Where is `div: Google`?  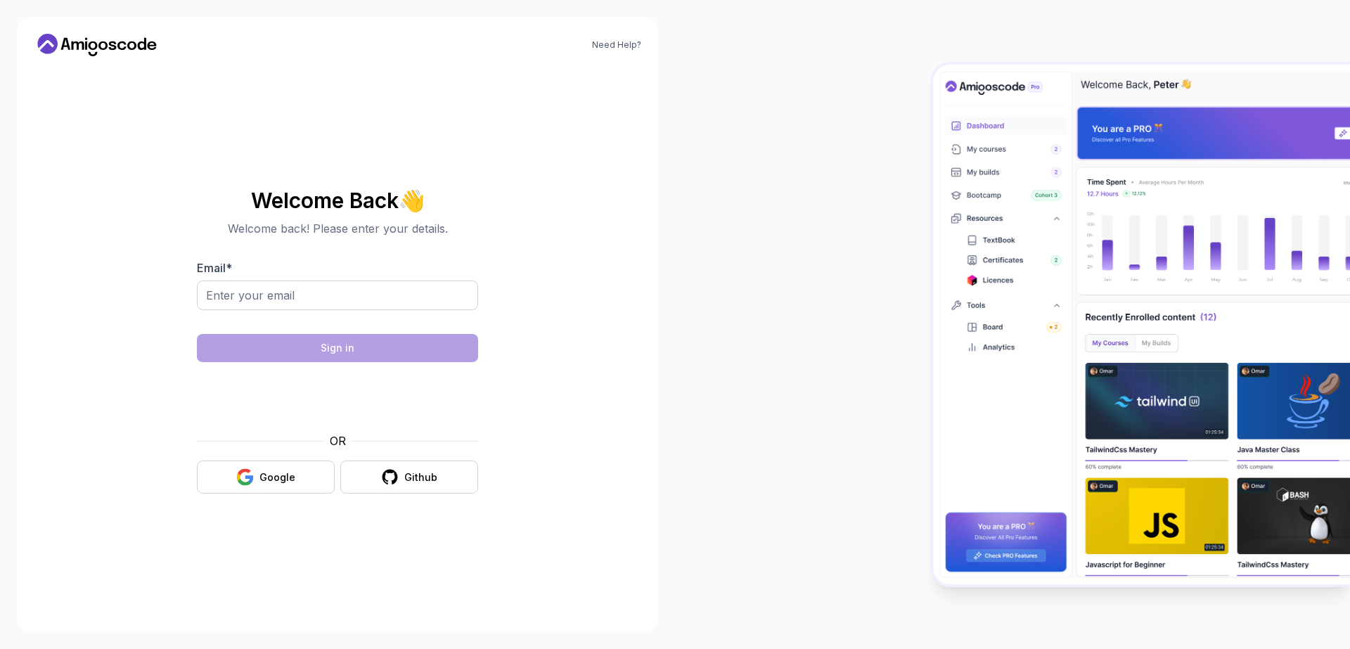
div: Google is located at coordinates (277, 477).